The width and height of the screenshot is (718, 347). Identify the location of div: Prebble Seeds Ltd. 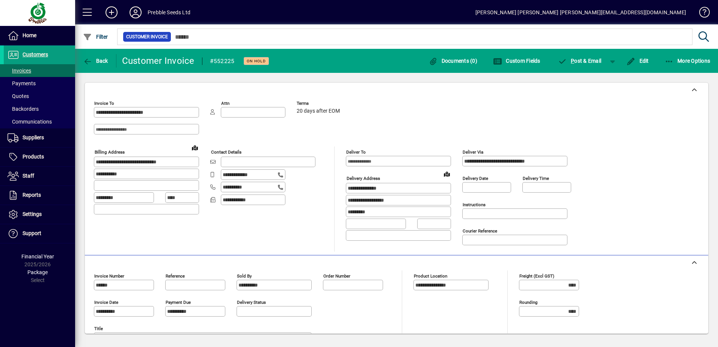
(169, 12).